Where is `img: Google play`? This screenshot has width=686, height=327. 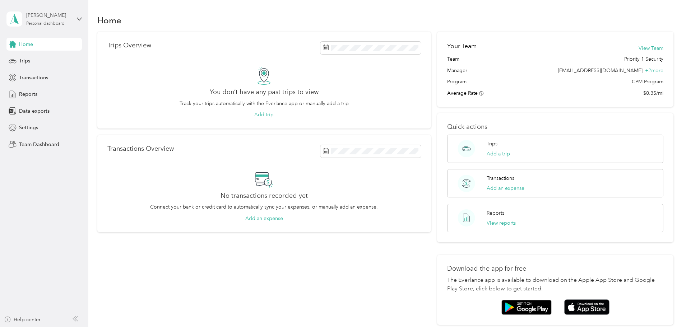 img: Google play is located at coordinates (526, 307).